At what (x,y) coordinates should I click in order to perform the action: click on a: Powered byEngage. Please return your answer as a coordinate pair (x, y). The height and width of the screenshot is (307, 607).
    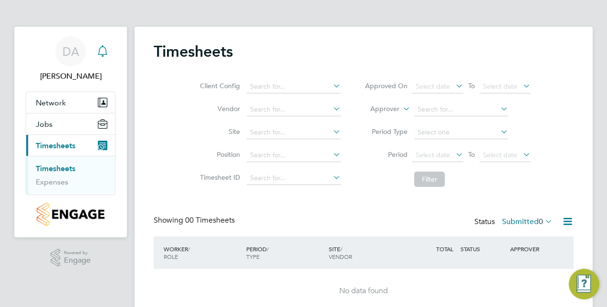
    Looking at the image, I should click on (71, 258).